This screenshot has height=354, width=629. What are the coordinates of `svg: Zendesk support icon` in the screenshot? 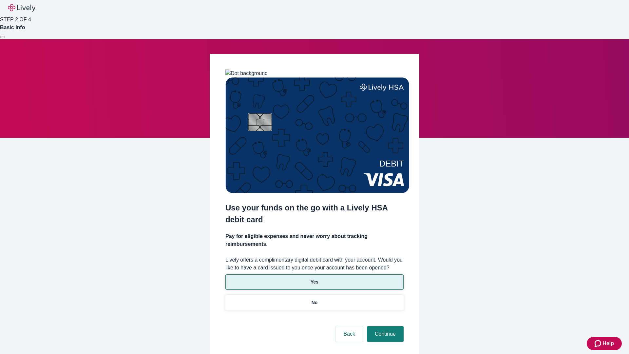 It's located at (598, 343).